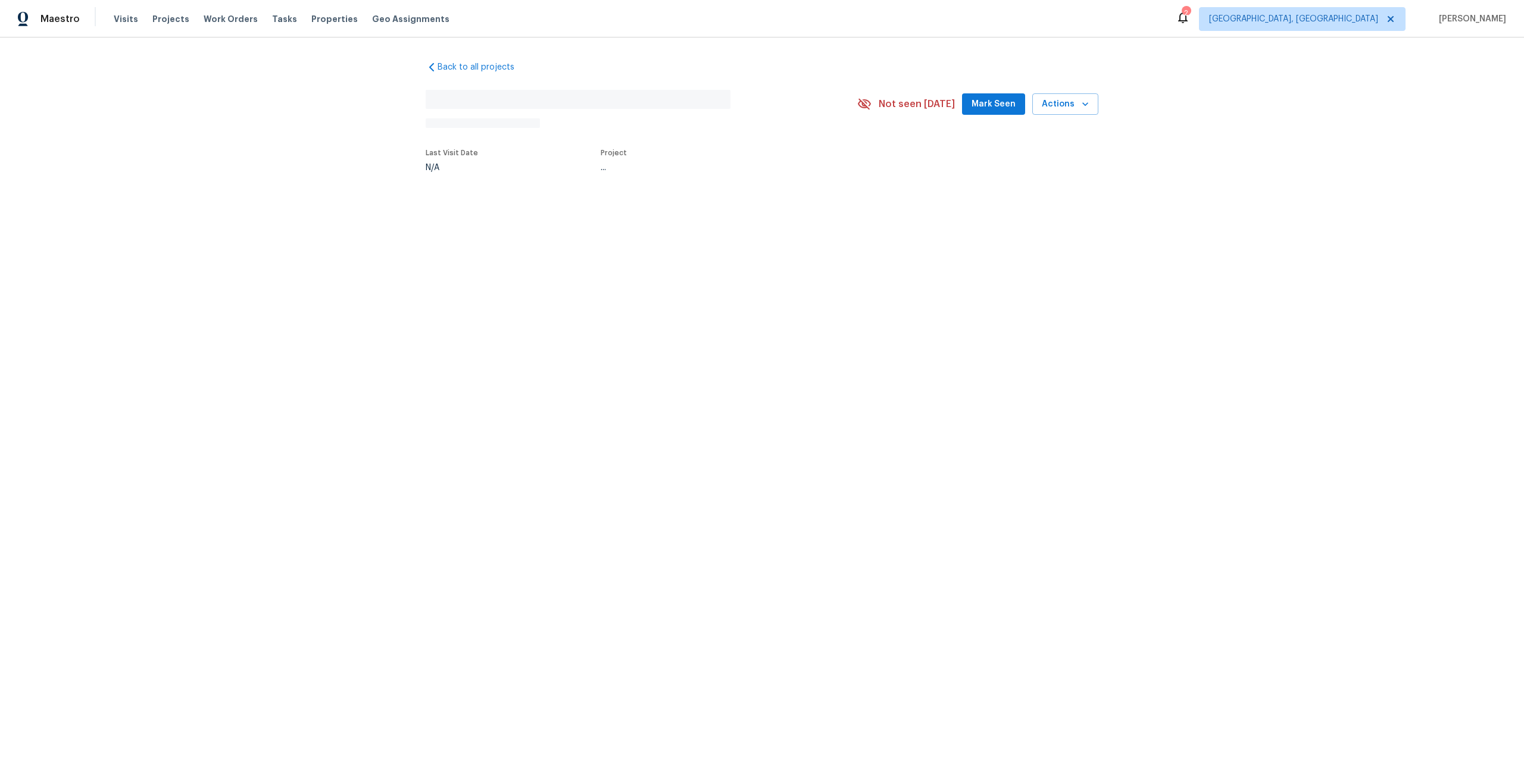 The image size is (1524, 784). What do you see at coordinates (411, 19) in the screenshot?
I see `span: Geo Assignments` at bounding box center [411, 19].